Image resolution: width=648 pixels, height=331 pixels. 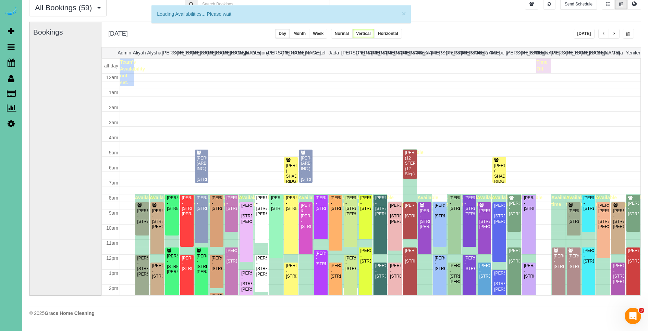 What do you see at coordinates (603, 53) in the screenshot?
I see `th: Siara` at bounding box center [603, 53].